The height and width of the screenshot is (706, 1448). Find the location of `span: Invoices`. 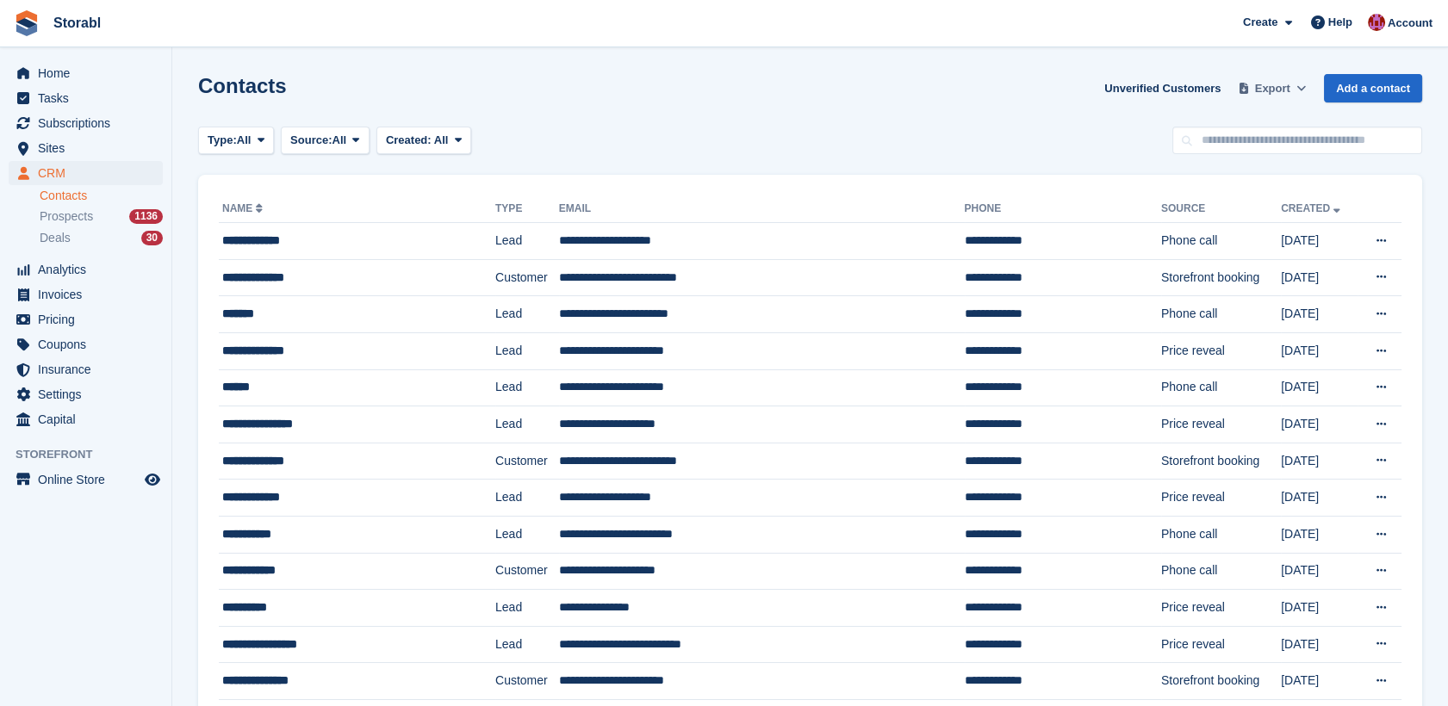

span: Invoices is located at coordinates (90, 295).